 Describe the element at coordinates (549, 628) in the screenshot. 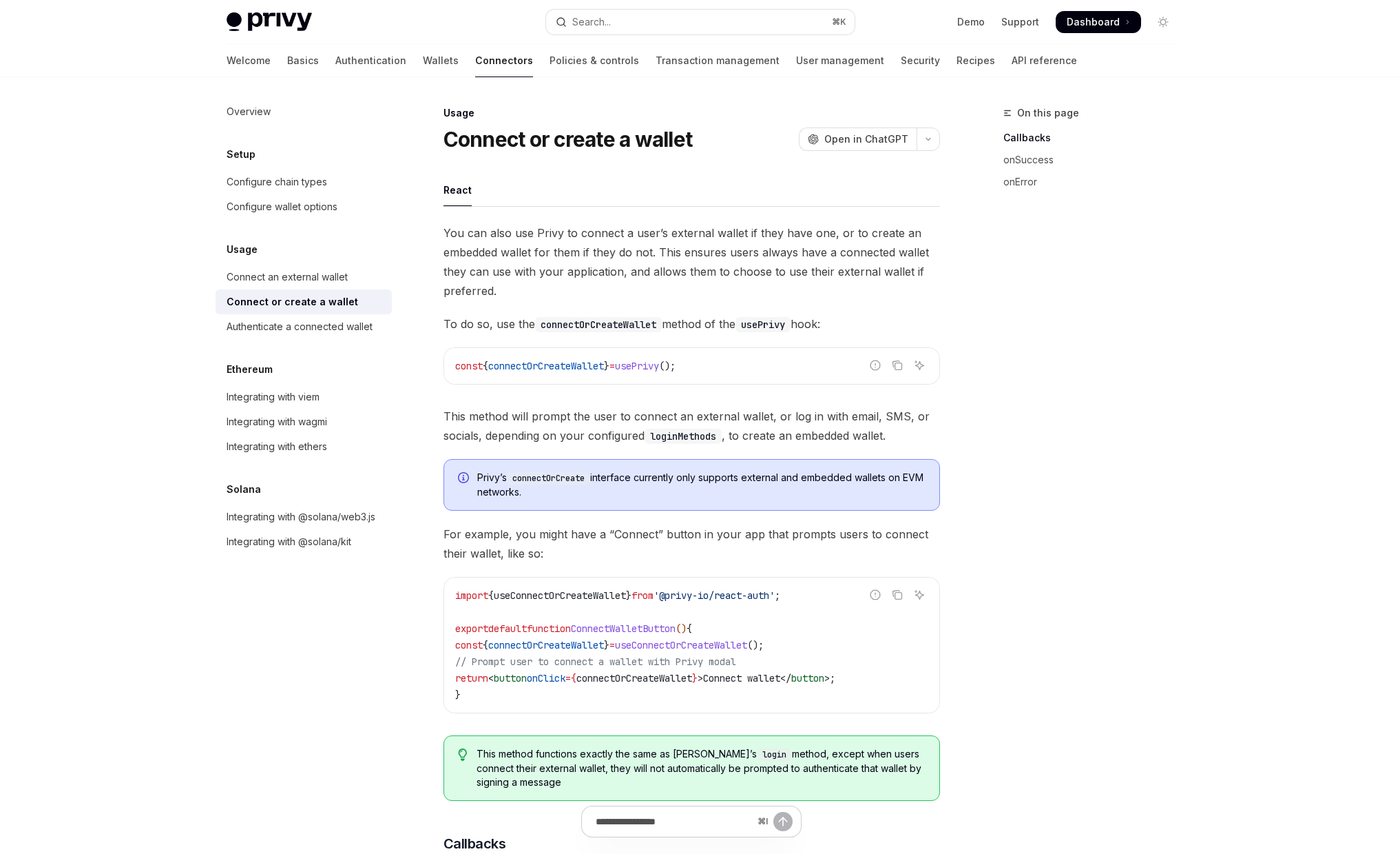

I see `span: function` at that location.